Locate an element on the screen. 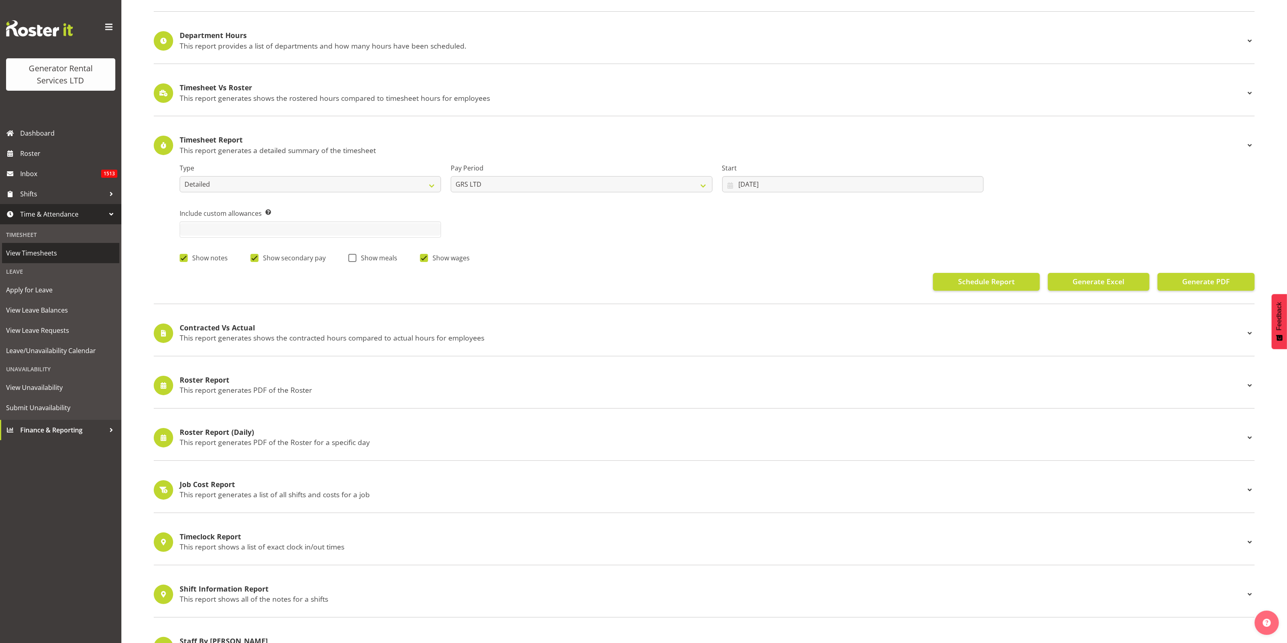 The width and height of the screenshot is (1287, 643). span: Finance & Reporting is located at coordinates (63, 430).